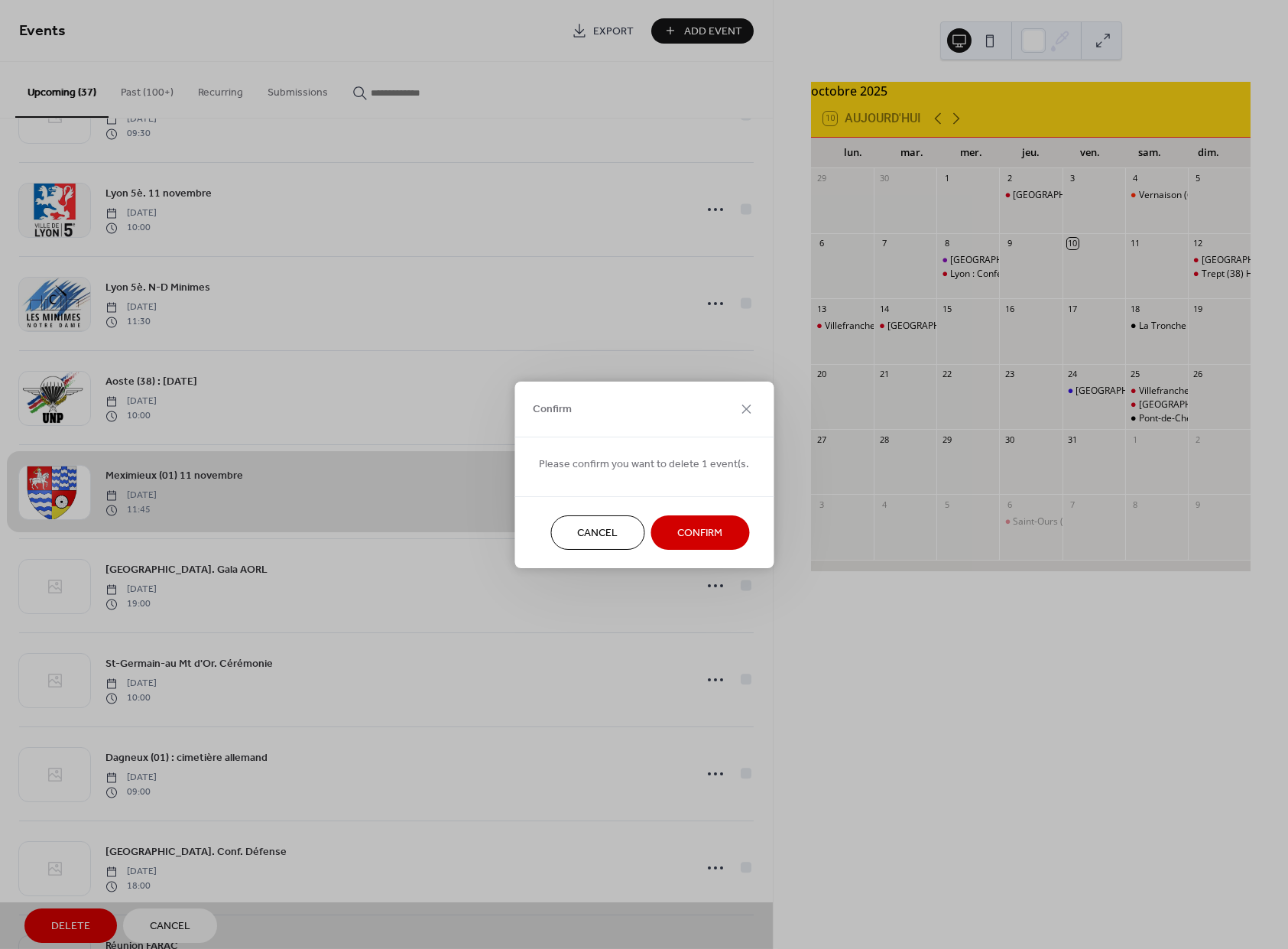  Describe the element at coordinates (644, 464) in the screenshot. I see `span: Please confirm you want to delete 1 event(s.` at that location.